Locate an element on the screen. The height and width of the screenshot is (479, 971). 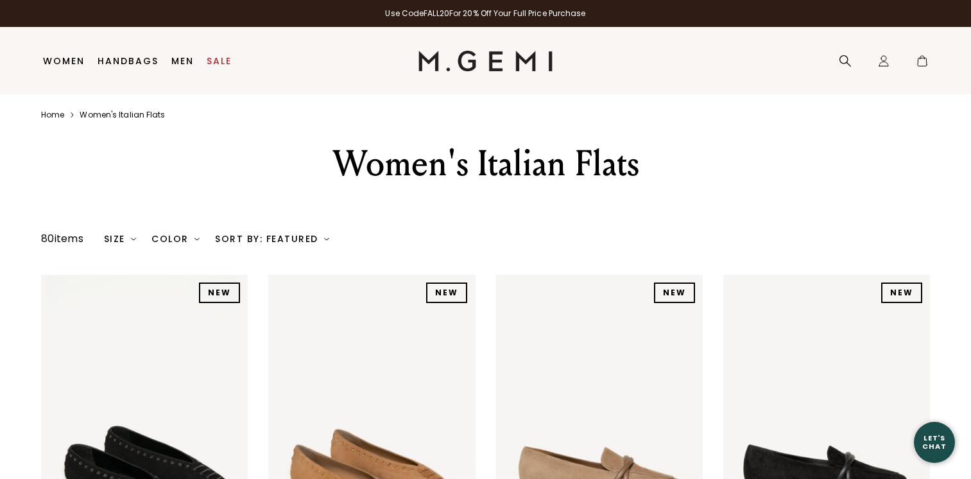
a: Women is located at coordinates (64, 61).